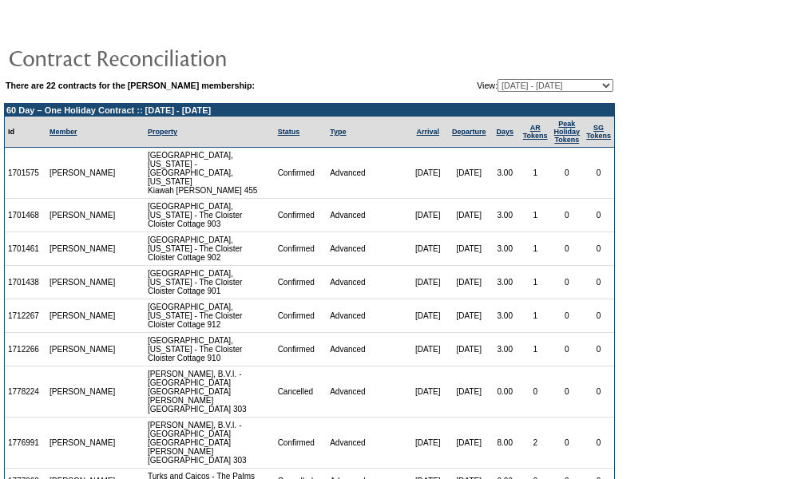 This screenshot has width=793, height=479. I want to click on td: 1701461, so click(26, 249).